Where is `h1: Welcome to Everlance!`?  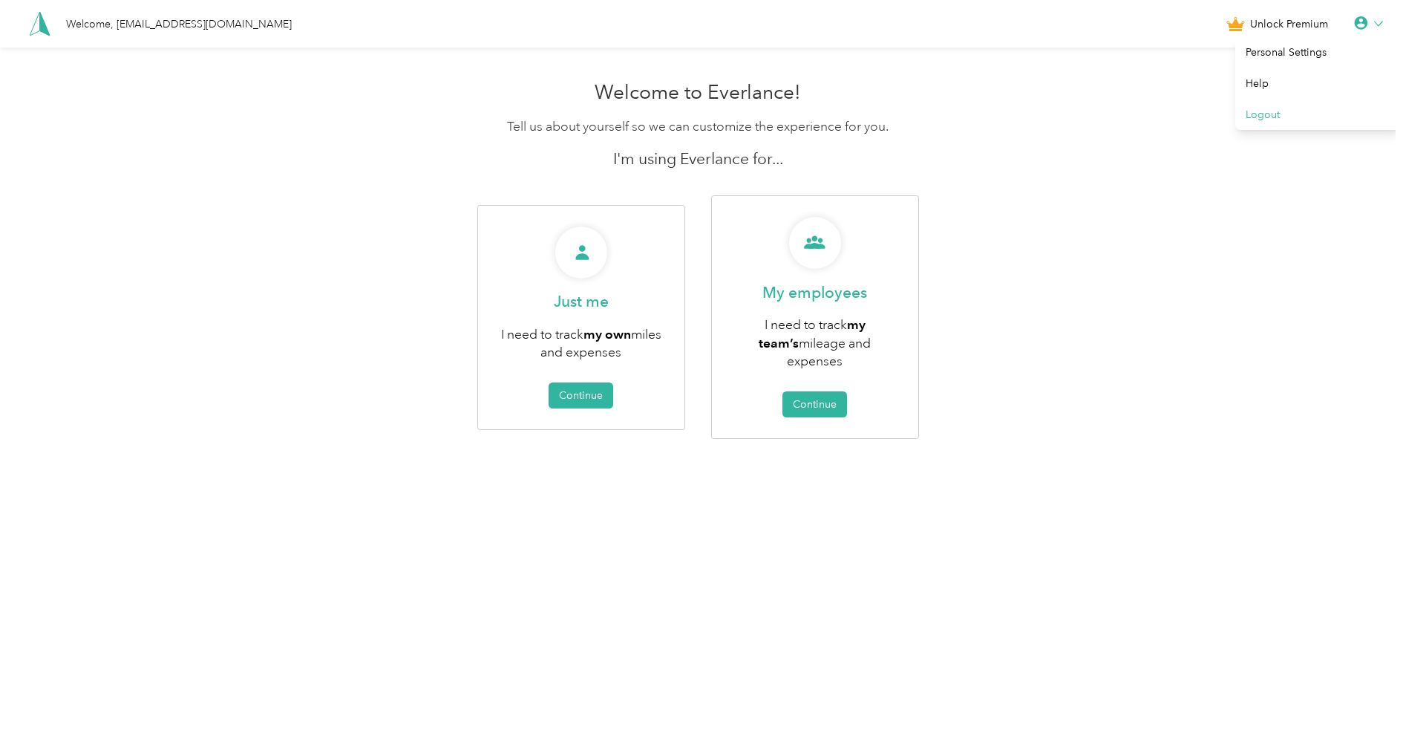
h1: Welcome to Everlance! is located at coordinates (698, 93).